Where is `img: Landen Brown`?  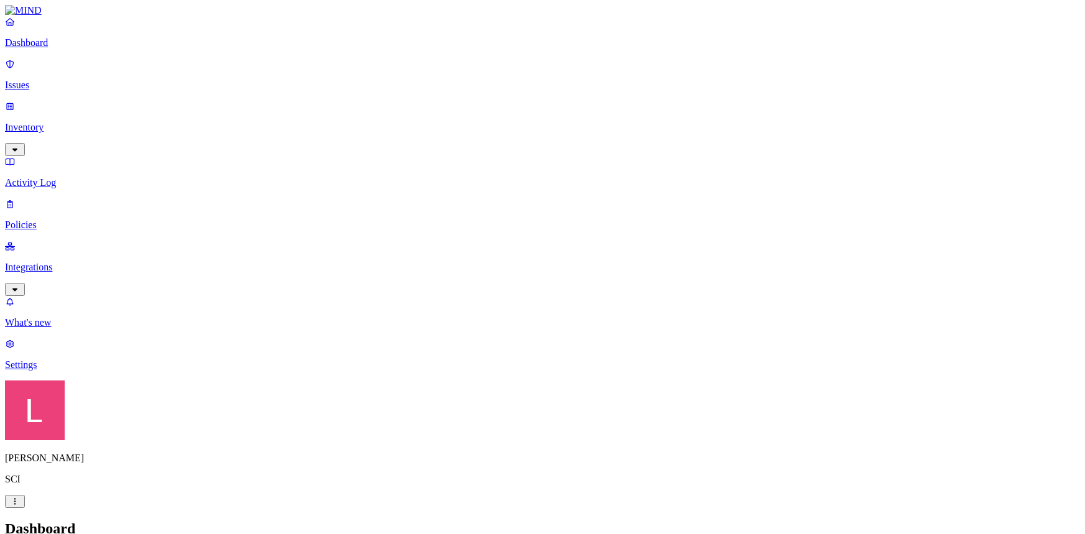 img: Landen Brown is located at coordinates (35, 410).